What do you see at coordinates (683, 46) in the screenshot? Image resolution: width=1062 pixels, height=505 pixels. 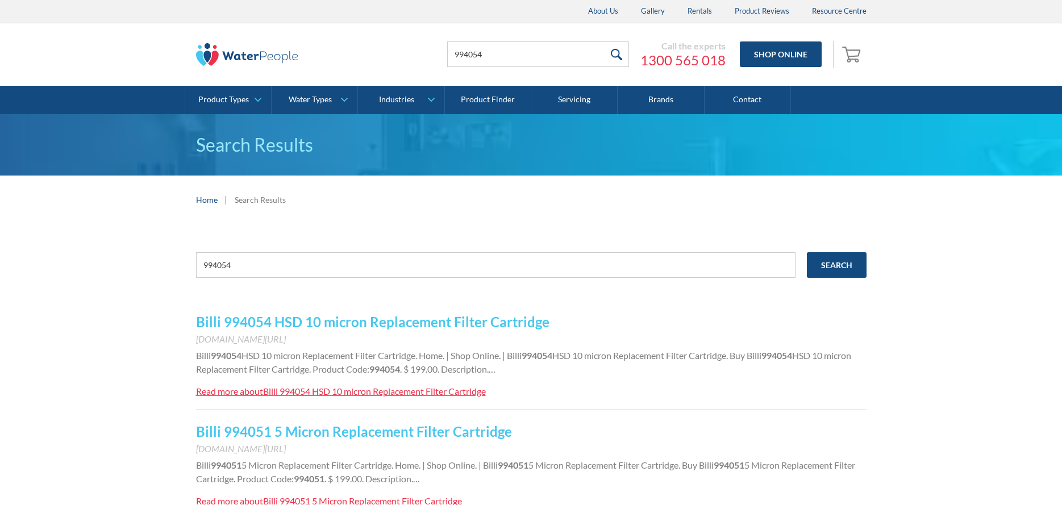 I see `div: Call the experts` at bounding box center [683, 46].